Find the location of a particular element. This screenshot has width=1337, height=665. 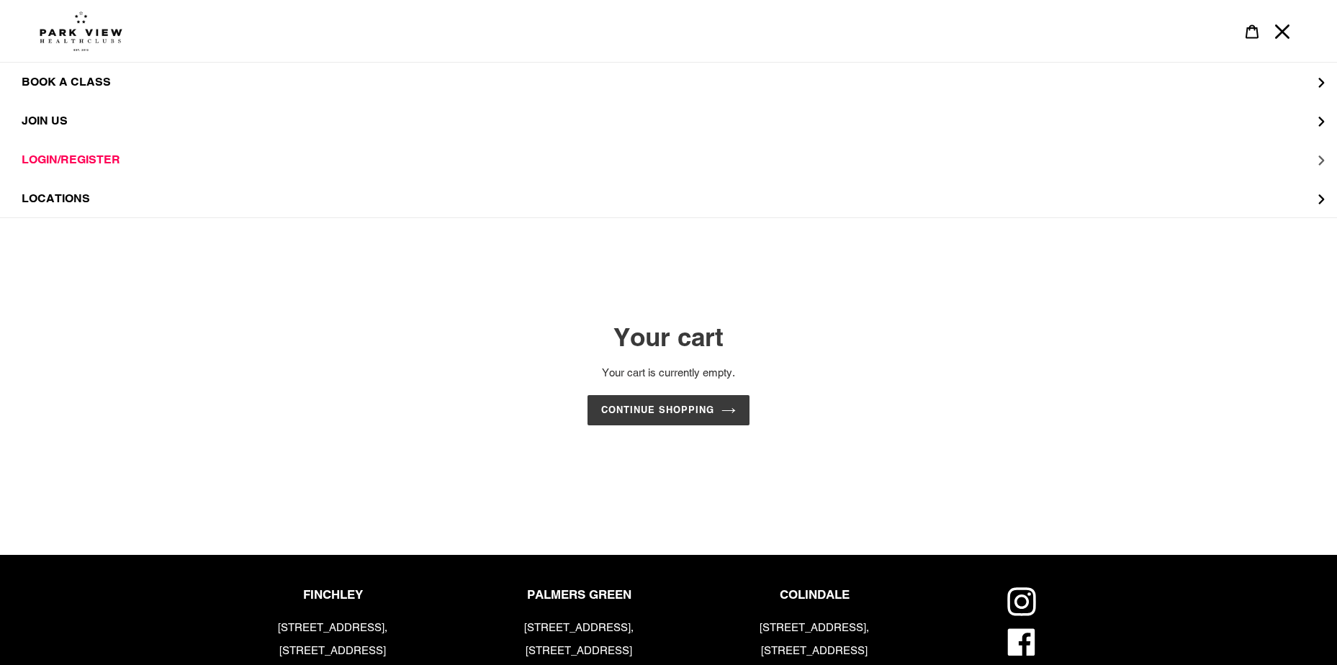

span: BOOK A CLASS is located at coordinates (66, 82).